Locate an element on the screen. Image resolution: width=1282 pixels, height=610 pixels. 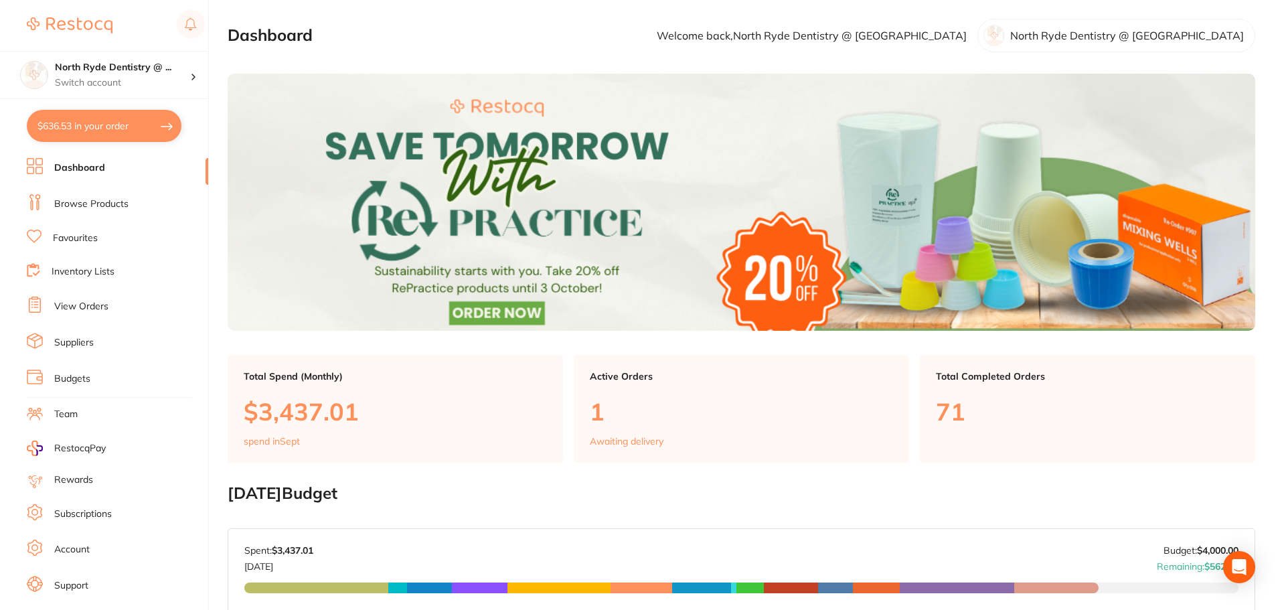
h4: North Ryde Dentistry @ Macquarie Park is located at coordinates (123, 68).